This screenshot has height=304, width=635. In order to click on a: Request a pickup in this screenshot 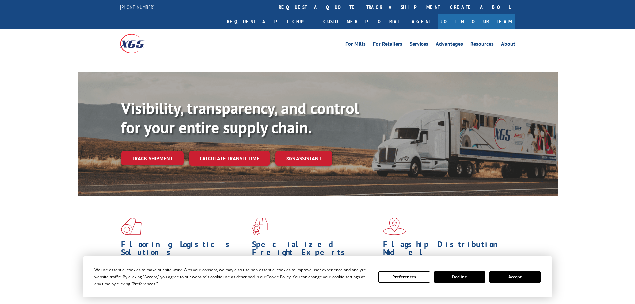, I will do `click(270, 21)`.